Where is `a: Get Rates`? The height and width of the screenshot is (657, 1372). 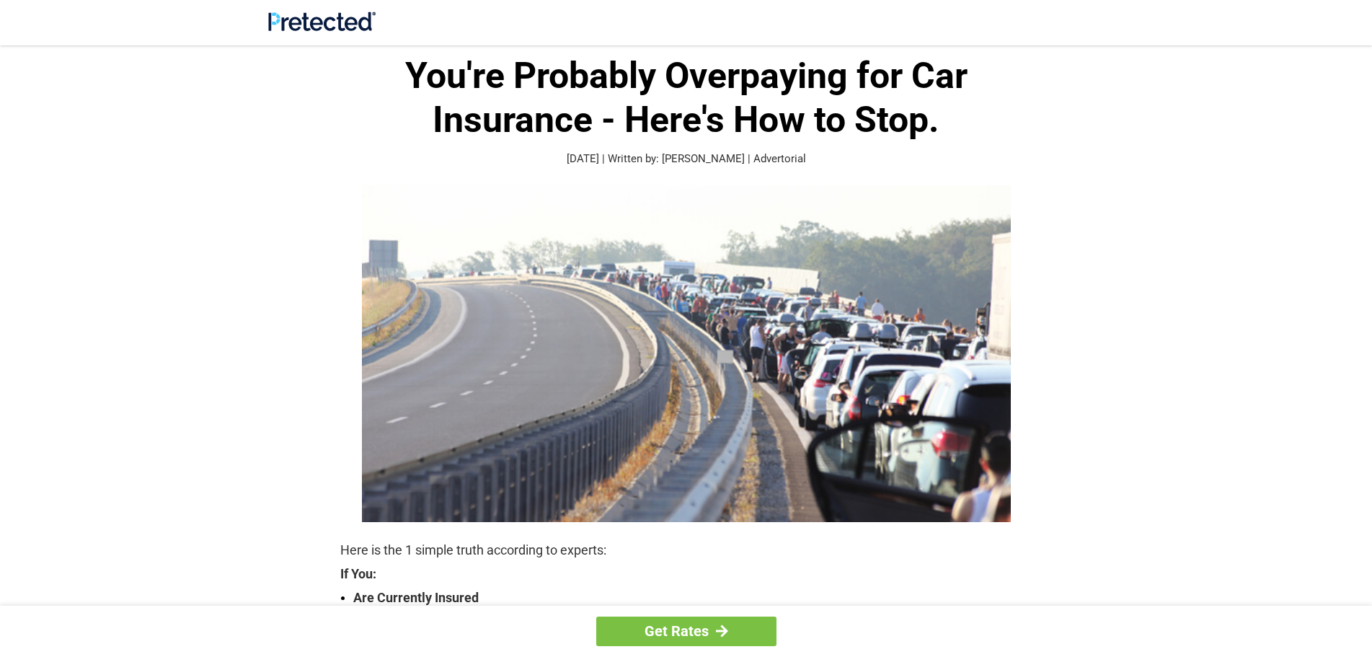
a: Get Rates is located at coordinates (687, 631).